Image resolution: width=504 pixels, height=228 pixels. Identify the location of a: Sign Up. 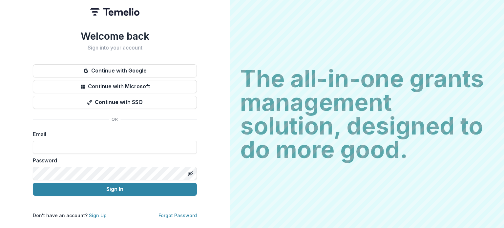
(98, 215).